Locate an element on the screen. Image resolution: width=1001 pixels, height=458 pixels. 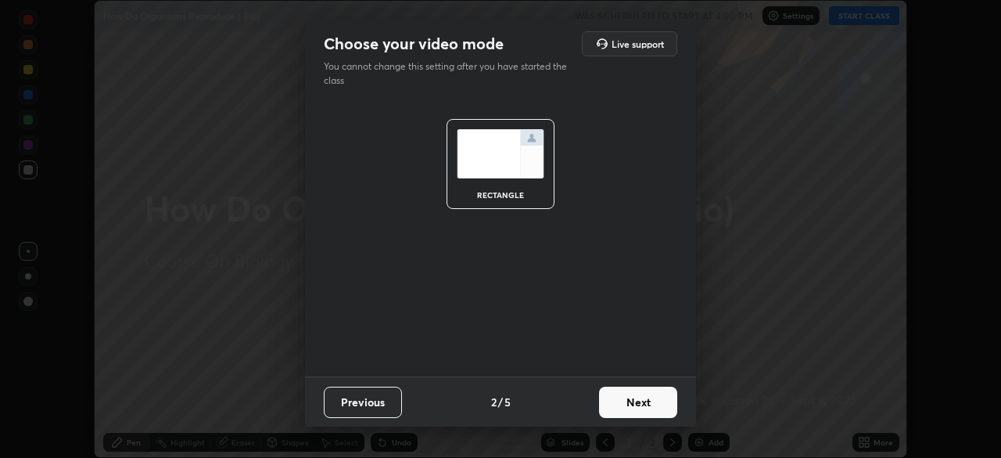
button: Next is located at coordinates (638, 402).